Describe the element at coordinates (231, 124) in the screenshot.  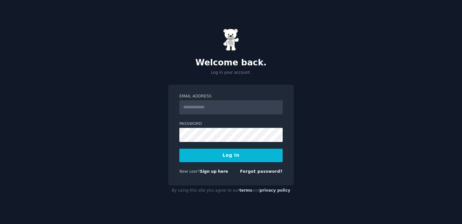
I see `label: Password` at that location.